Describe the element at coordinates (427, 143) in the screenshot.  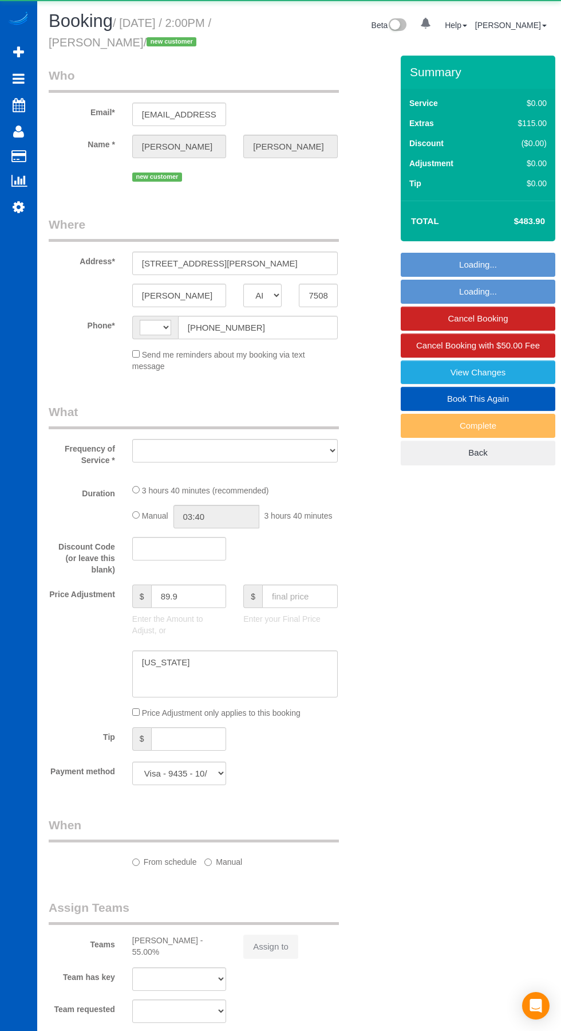
I see `label: Discount` at that location.